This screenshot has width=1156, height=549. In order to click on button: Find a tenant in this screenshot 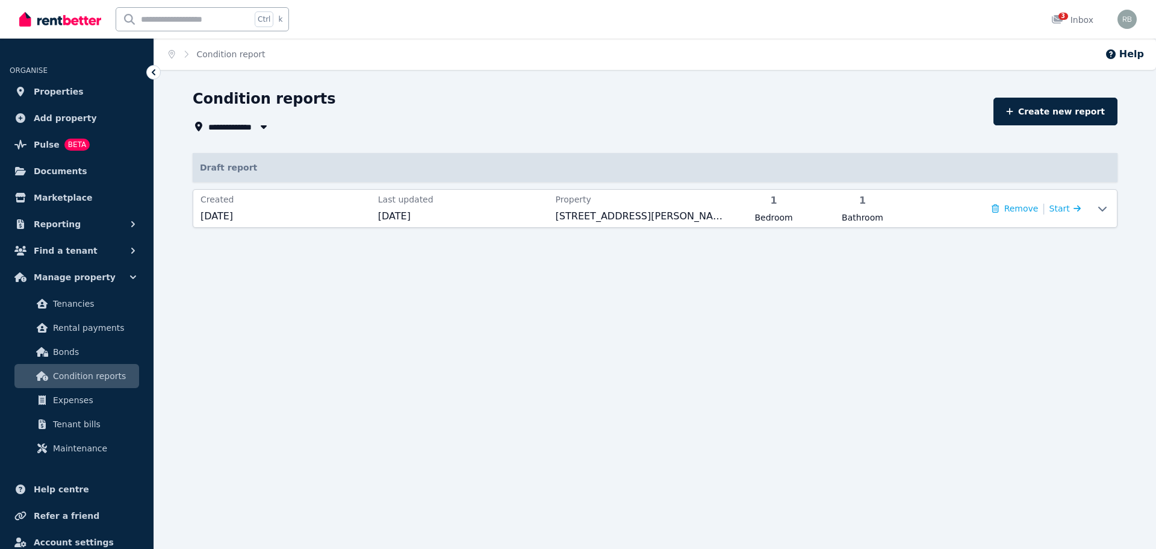, I will do `click(76, 251)`.